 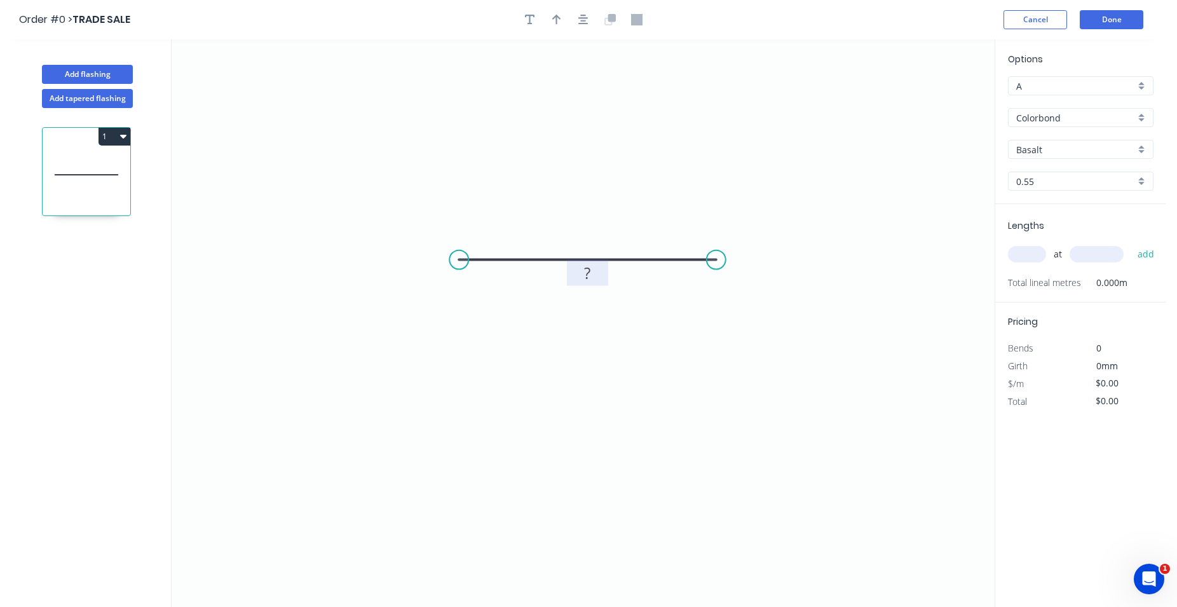 What do you see at coordinates (1026, 226) in the screenshot?
I see `span: Lengths` at bounding box center [1026, 226].